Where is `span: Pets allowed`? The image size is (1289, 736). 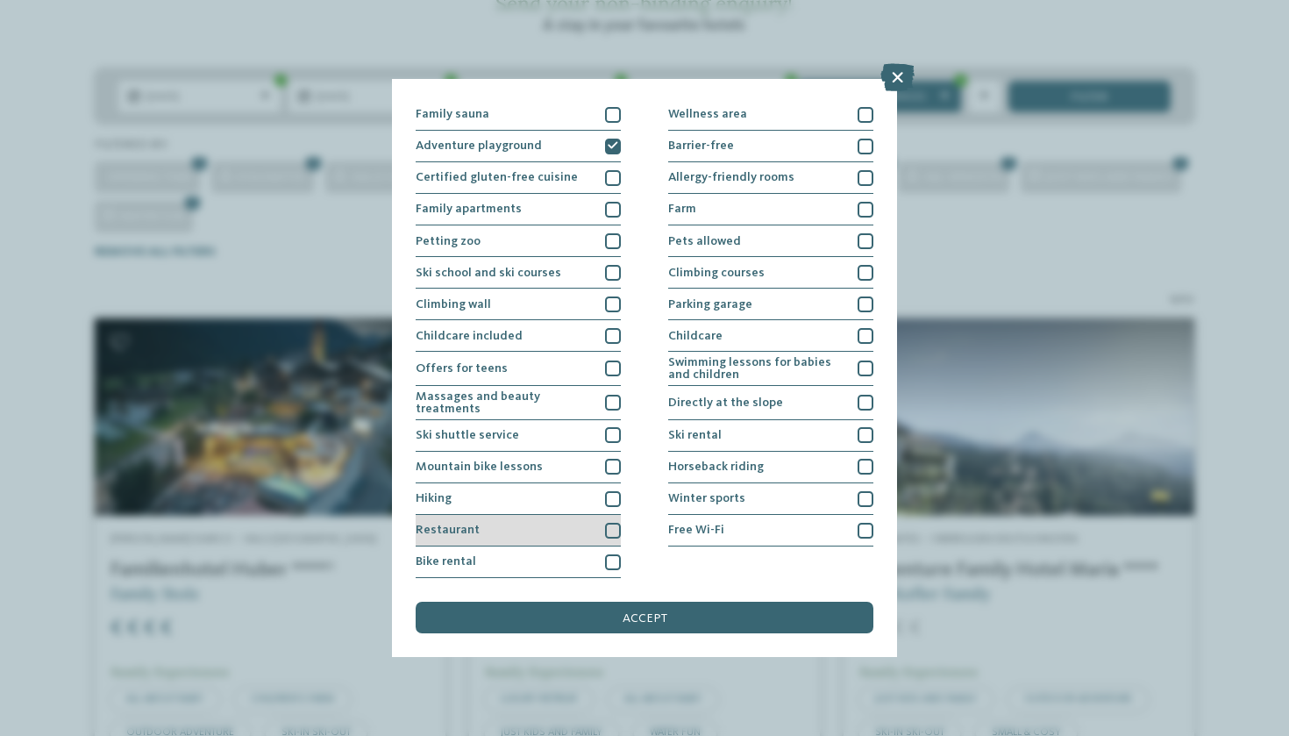 span: Pets allowed is located at coordinates (704, 241).